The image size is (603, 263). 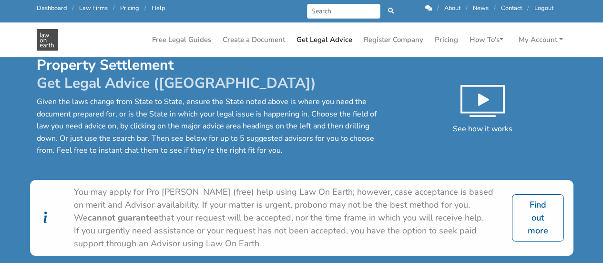 I want to click on a: About, so click(x=452, y=8).